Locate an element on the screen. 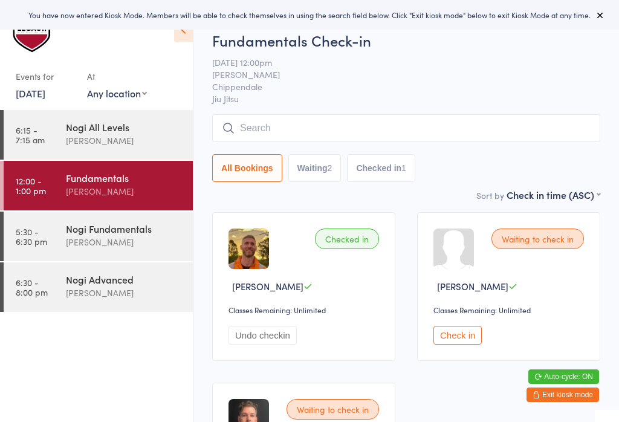  div: Checked in is located at coordinates (347, 239).